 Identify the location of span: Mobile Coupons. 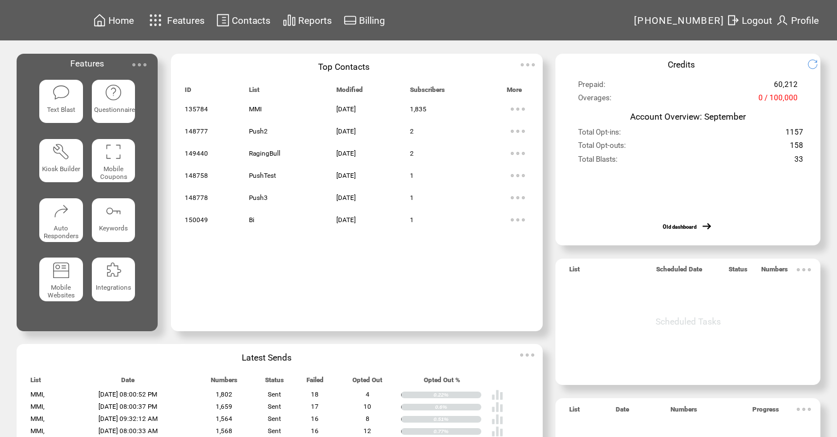
(113, 173).